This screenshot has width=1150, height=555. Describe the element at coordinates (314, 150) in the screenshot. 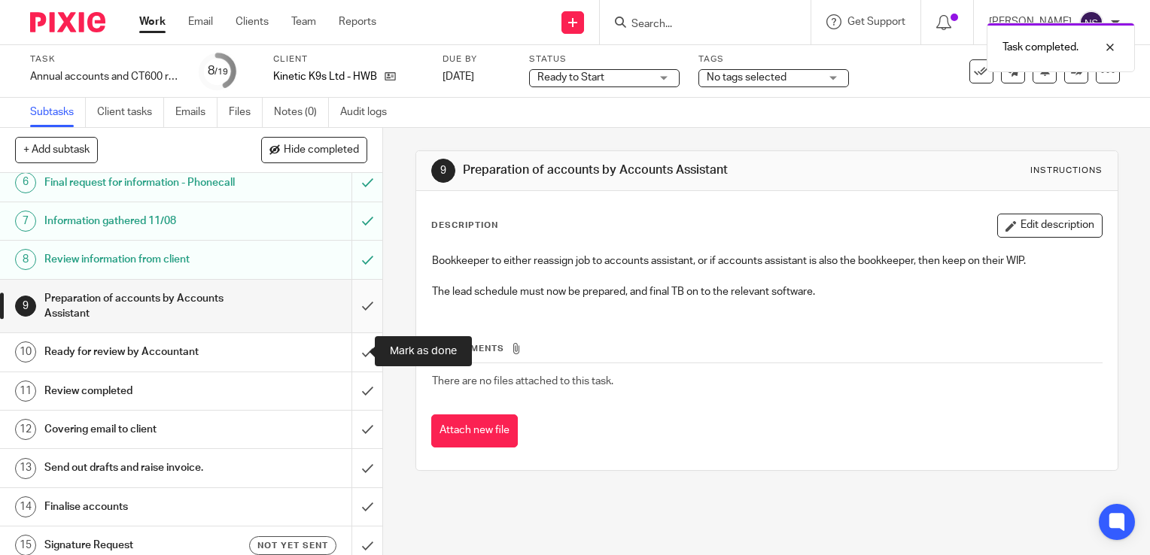

I see `button: Hide completed` at that location.